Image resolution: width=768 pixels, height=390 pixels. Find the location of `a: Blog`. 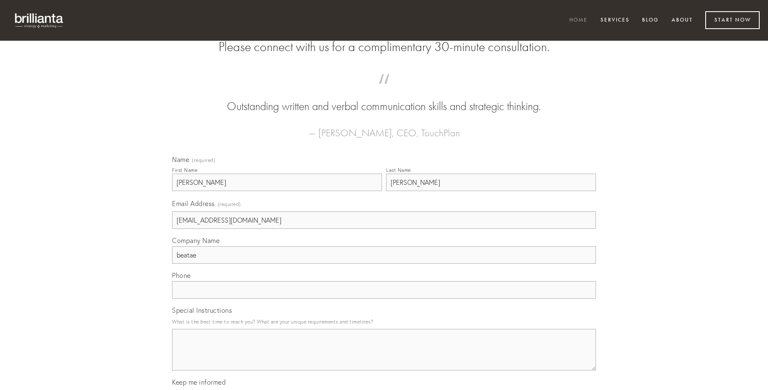

a: Blog is located at coordinates (650, 20).